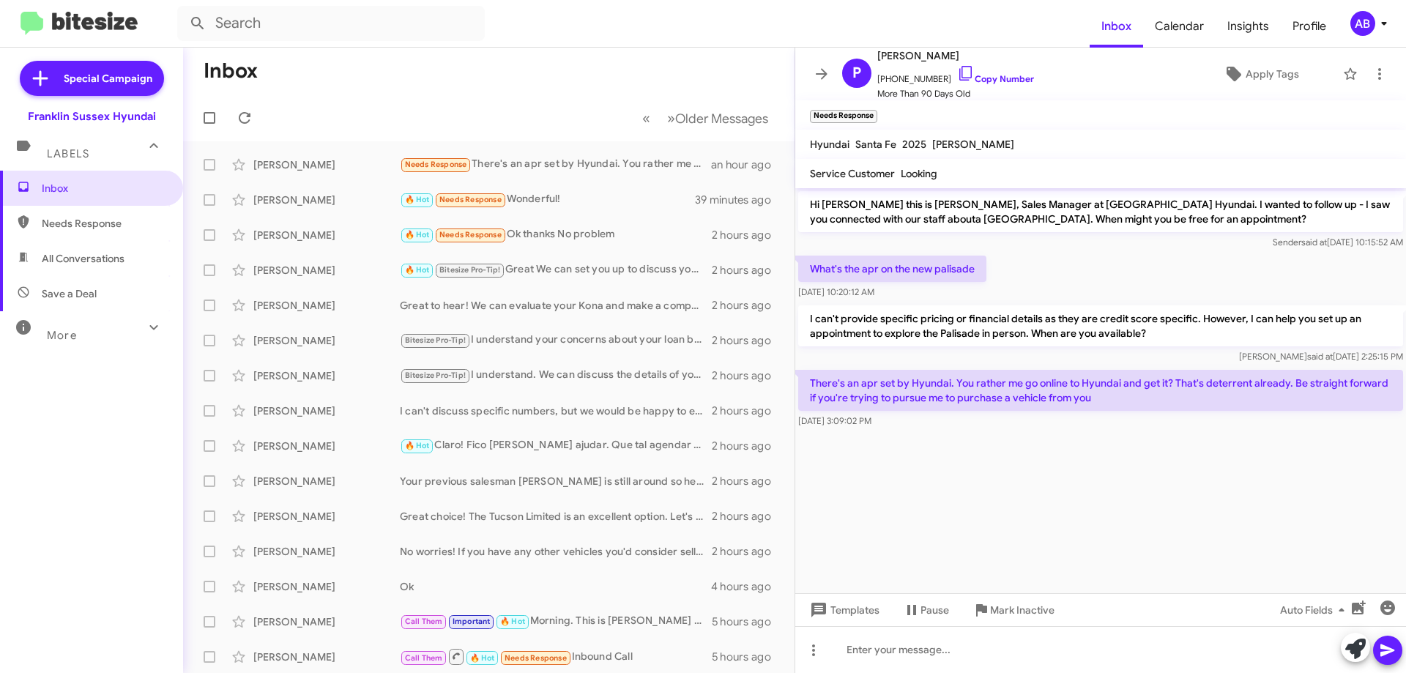  What do you see at coordinates (830, 144) in the screenshot?
I see `span: Hyundai` at bounding box center [830, 144].